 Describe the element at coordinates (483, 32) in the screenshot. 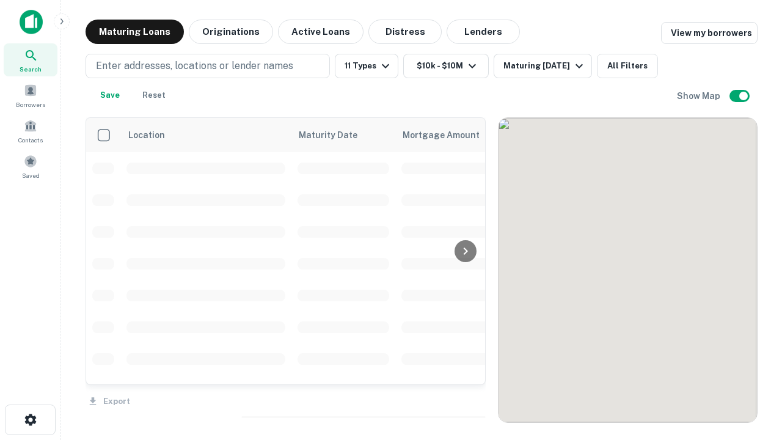

I see `button: Lenders` at that location.